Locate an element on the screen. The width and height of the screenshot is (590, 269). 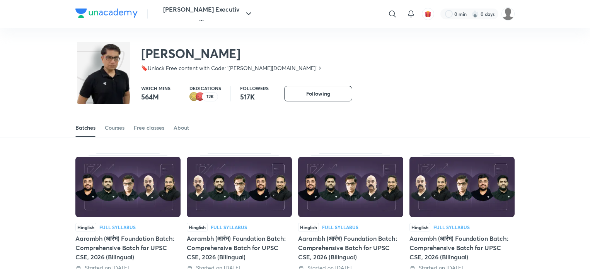
p: Followers is located at coordinates (254, 88).